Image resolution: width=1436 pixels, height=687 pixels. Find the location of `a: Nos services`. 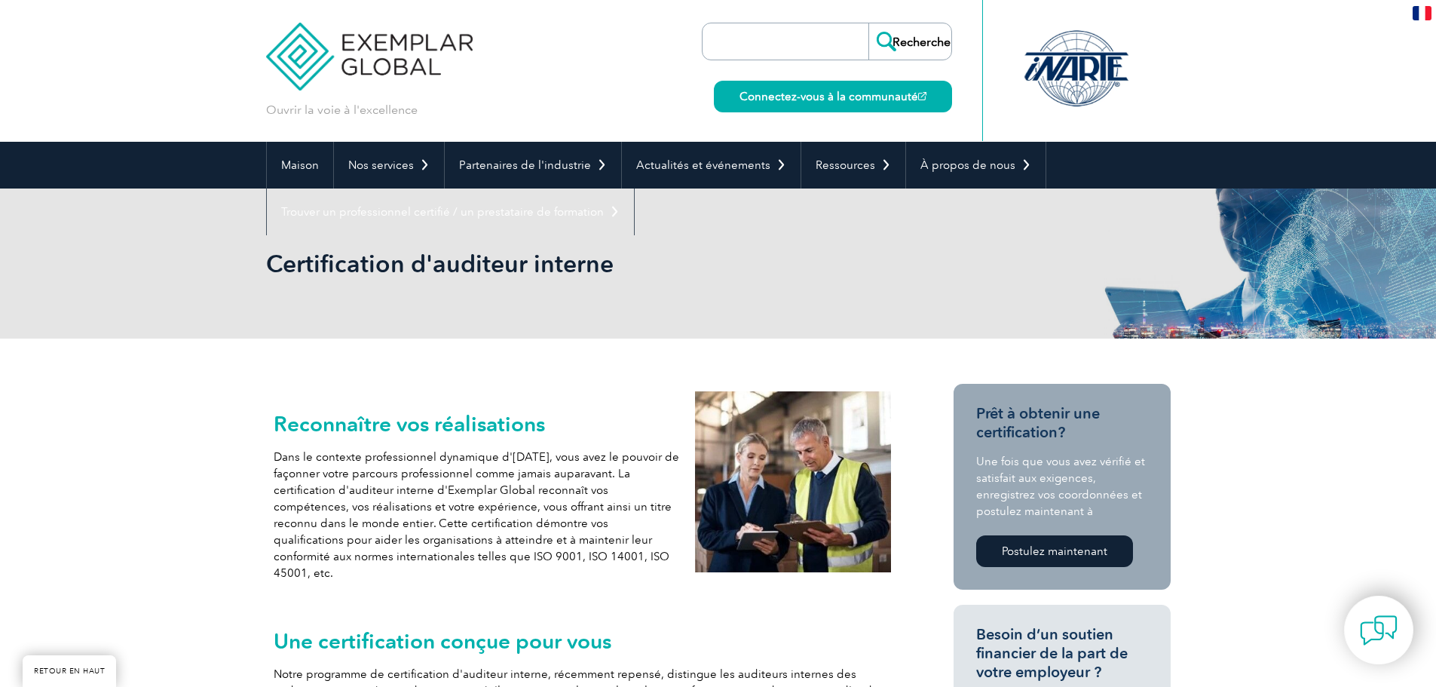

a: Nos services is located at coordinates (389, 165).